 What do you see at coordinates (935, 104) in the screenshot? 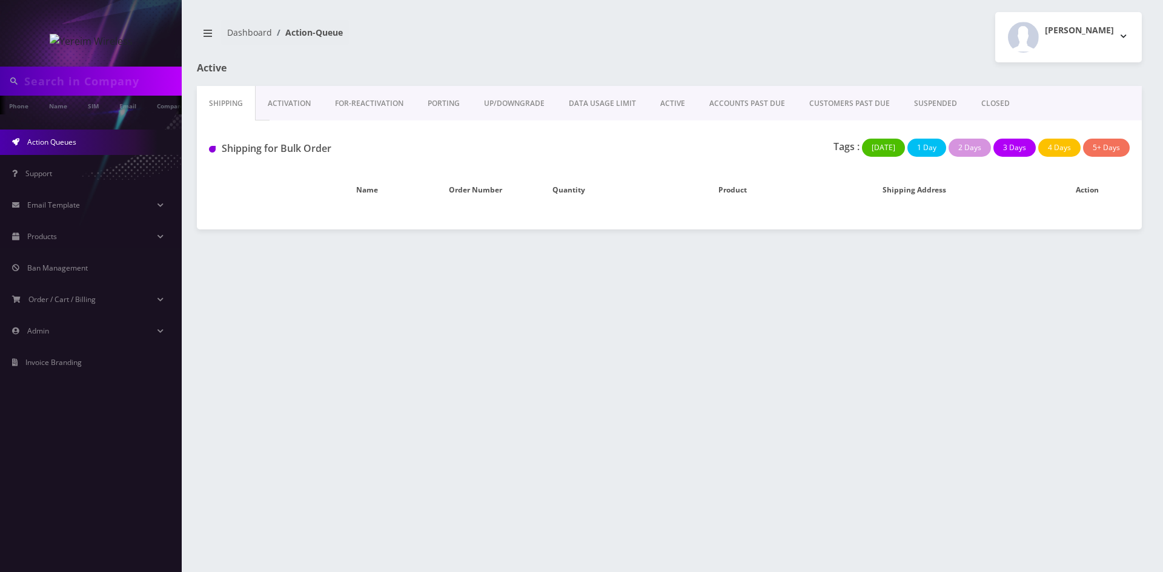
I see `a: SUSPENDED` at bounding box center [935, 104].